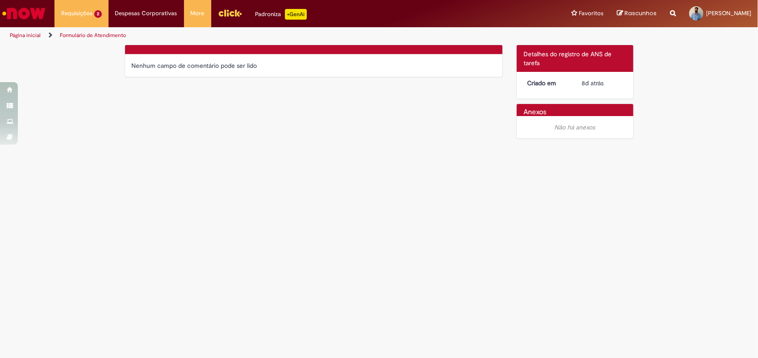 The height and width of the screenshot is (358, 758). What do you see at coordinates (146, 13) in the screenshot?
I see `span: Despesas Corporativas` at bounding box center [146, 13].